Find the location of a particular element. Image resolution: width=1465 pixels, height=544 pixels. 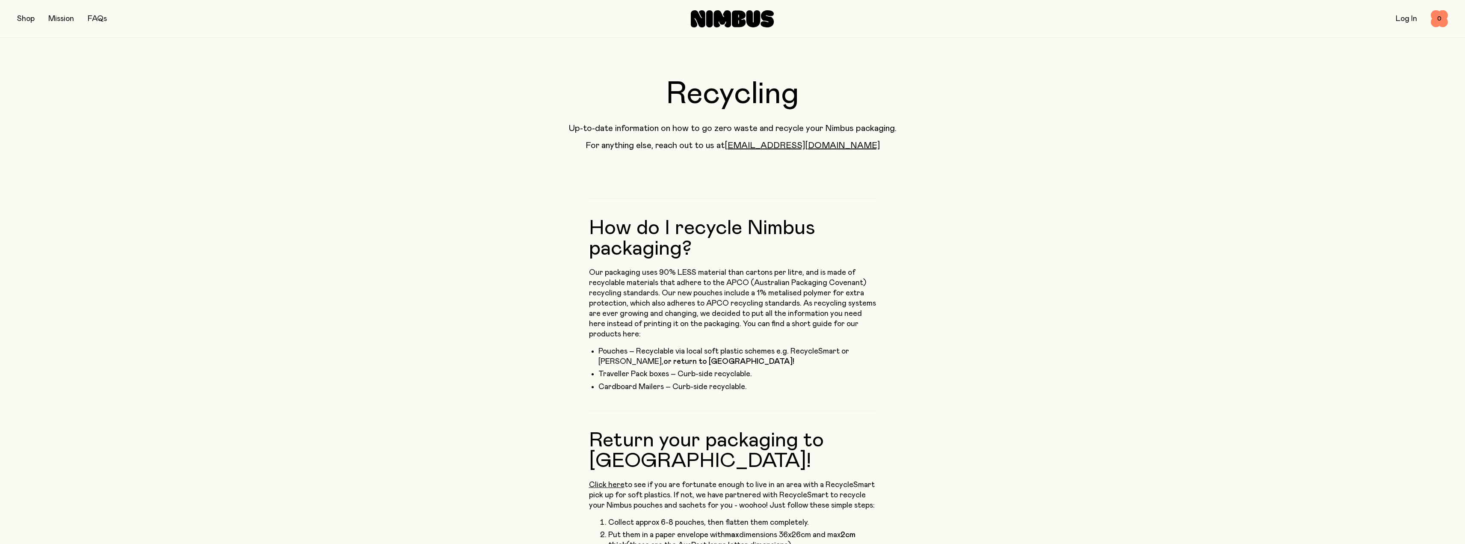

a: Log In is located at coordinates (1407, 19).